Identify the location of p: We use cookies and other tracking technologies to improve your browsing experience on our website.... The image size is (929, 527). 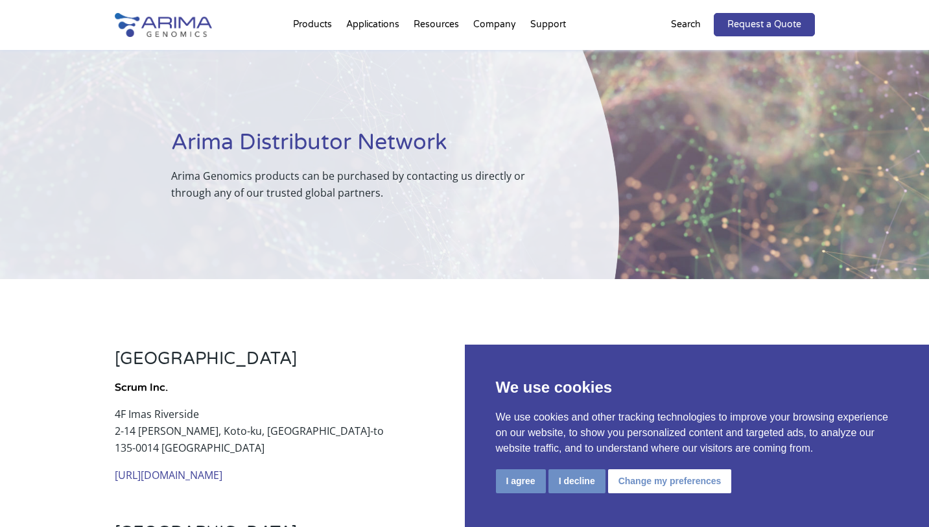
(697, 433).